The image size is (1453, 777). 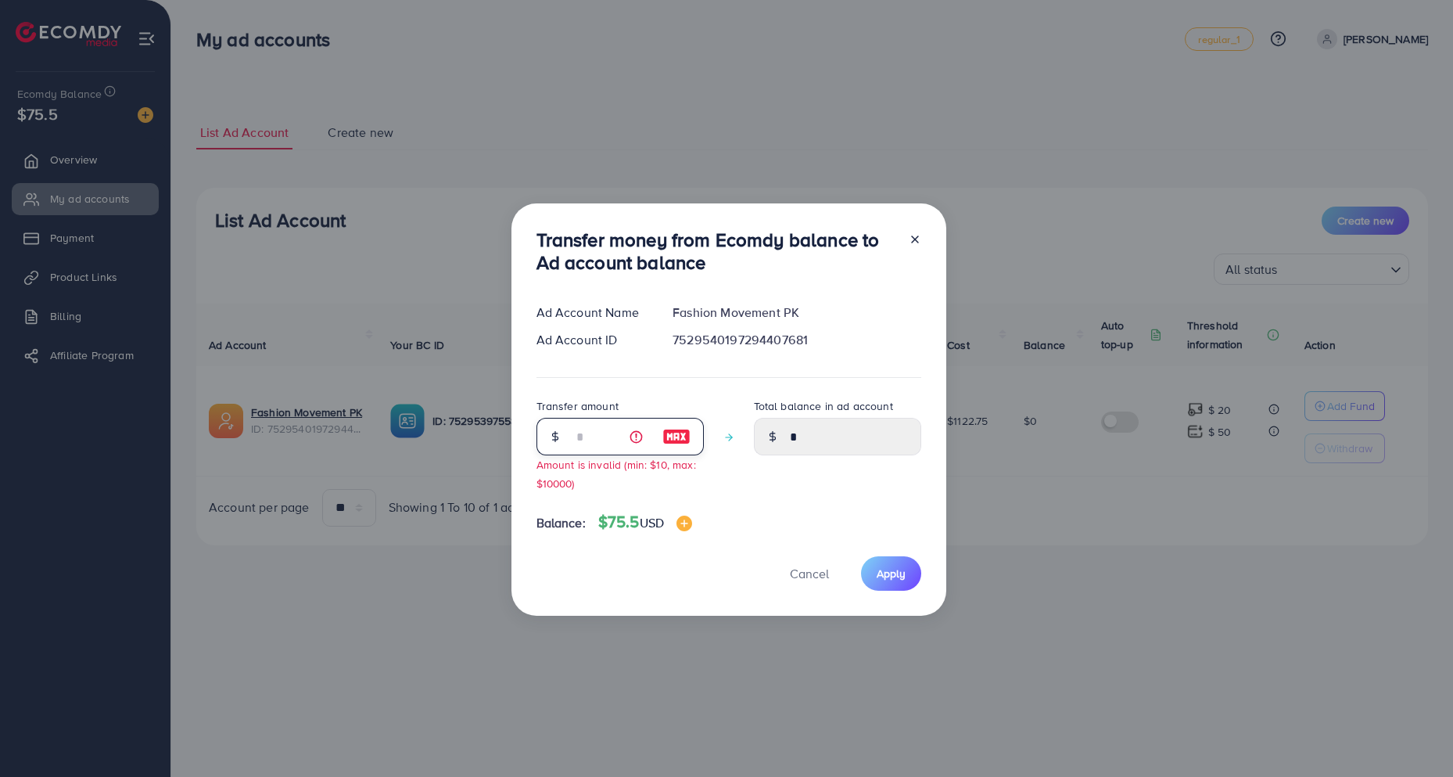 What do you see at coordinates (891, 573) in the screenshot?
I see `button: Apply` at bounding box center [891, 573].